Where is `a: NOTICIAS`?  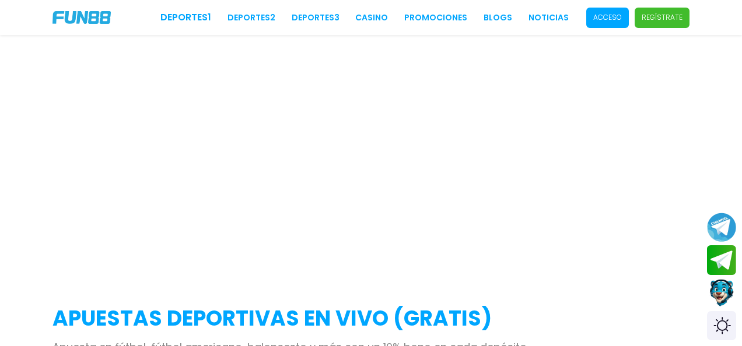 a: NOTICIAS is located at coordinates (548, 17).